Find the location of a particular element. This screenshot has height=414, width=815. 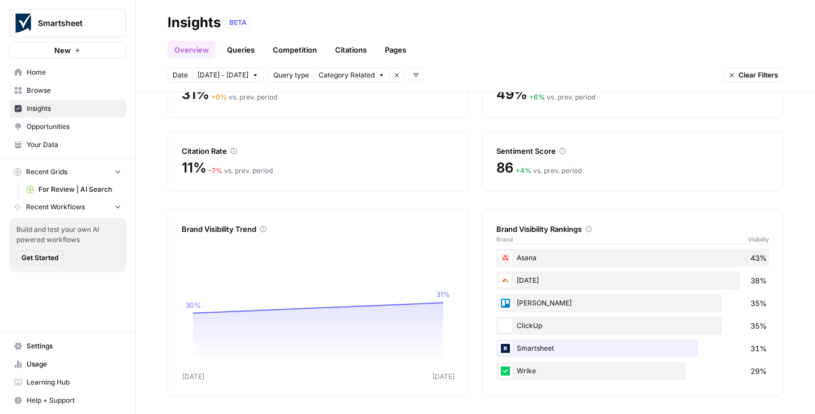

img: 38hturkwgamgyxz8tysiotw05f3x is located at coordinates (505, 371).